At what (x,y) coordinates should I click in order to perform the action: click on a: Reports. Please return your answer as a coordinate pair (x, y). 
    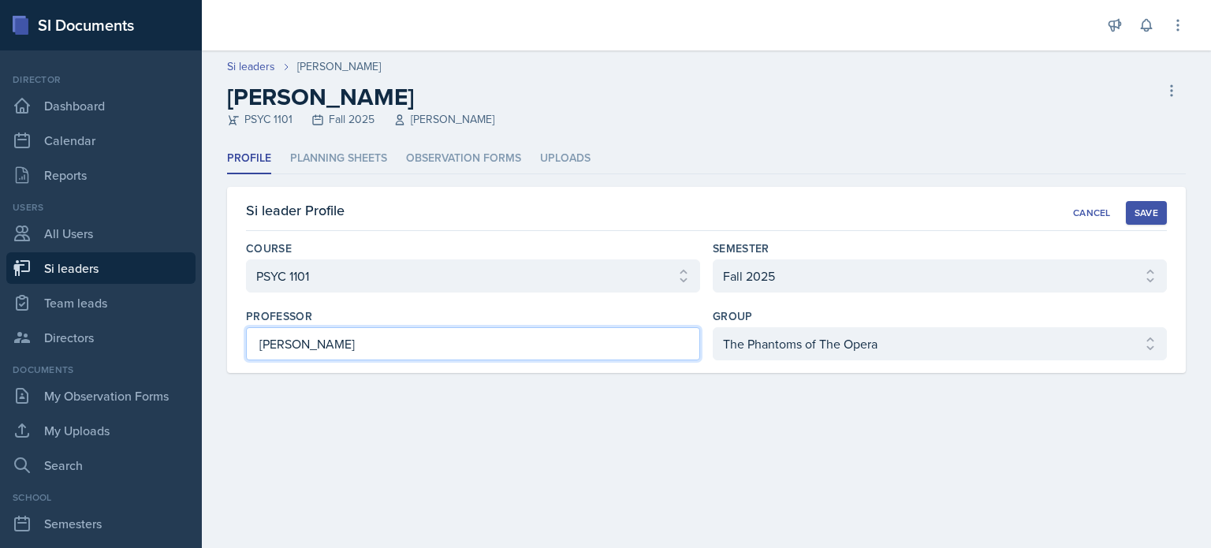
    Looking at the image, I should click on (101, 175).